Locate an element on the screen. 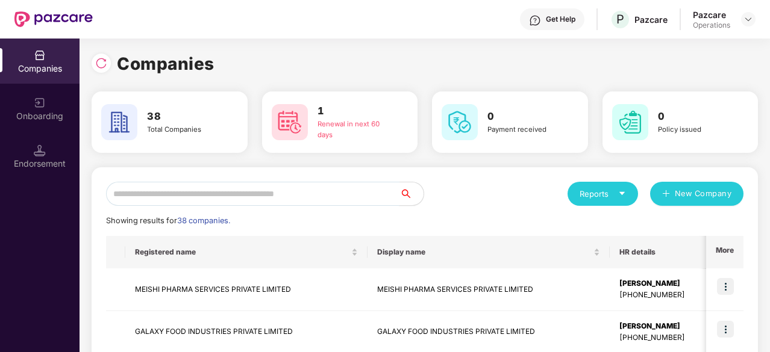 The height and width of the screenshot is (352, 770). span: Display name is located at coordinates (484, 252).